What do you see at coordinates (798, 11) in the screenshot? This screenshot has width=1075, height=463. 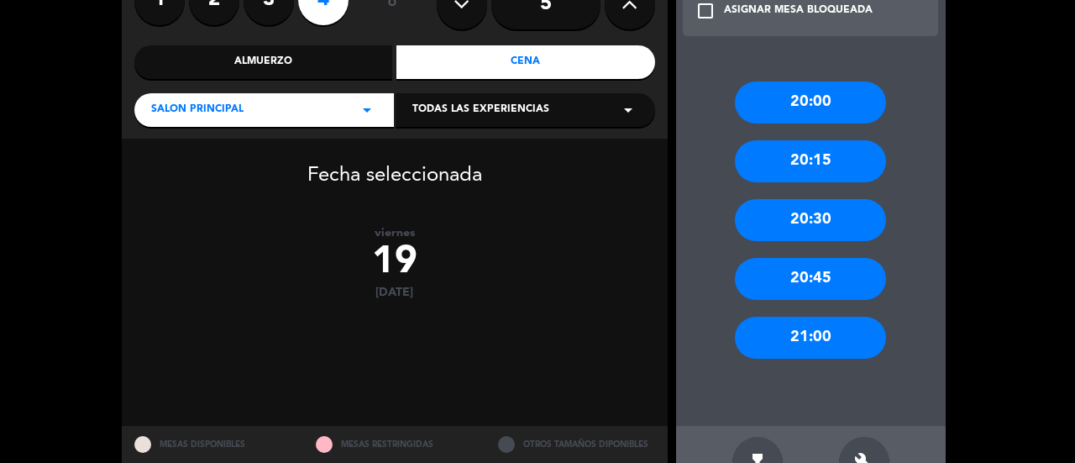 I see `div: ASIGNAR MESA BLOQUEADA` at bounding box center [798, 11].